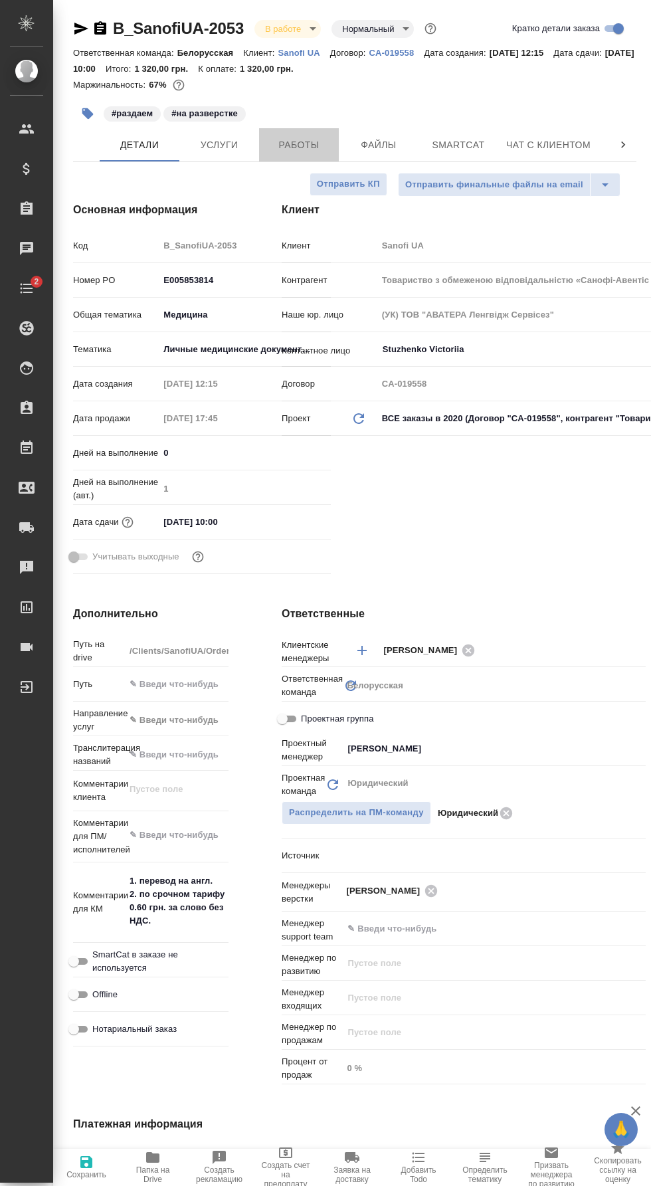 The image size is (651, 1186). Describe the element at coordinates (379, 145) in the screenshot. I see `span: Файлы` at that location.